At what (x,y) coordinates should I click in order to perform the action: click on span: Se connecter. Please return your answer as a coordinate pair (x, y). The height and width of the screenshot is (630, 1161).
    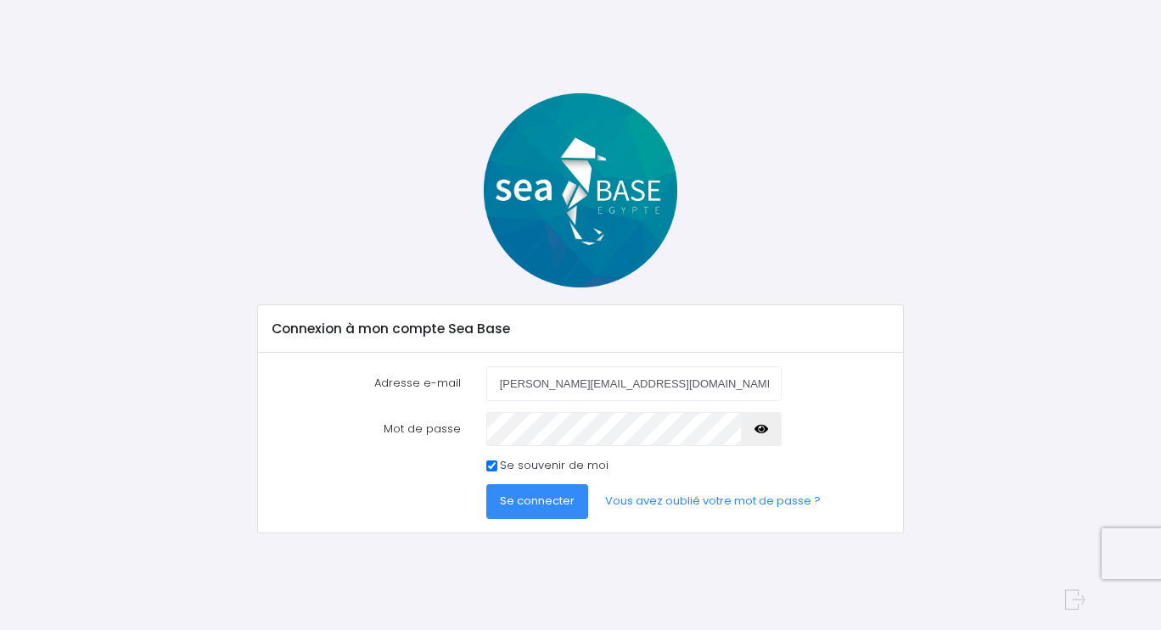
    Looking at the image, I should click on (537, 501).